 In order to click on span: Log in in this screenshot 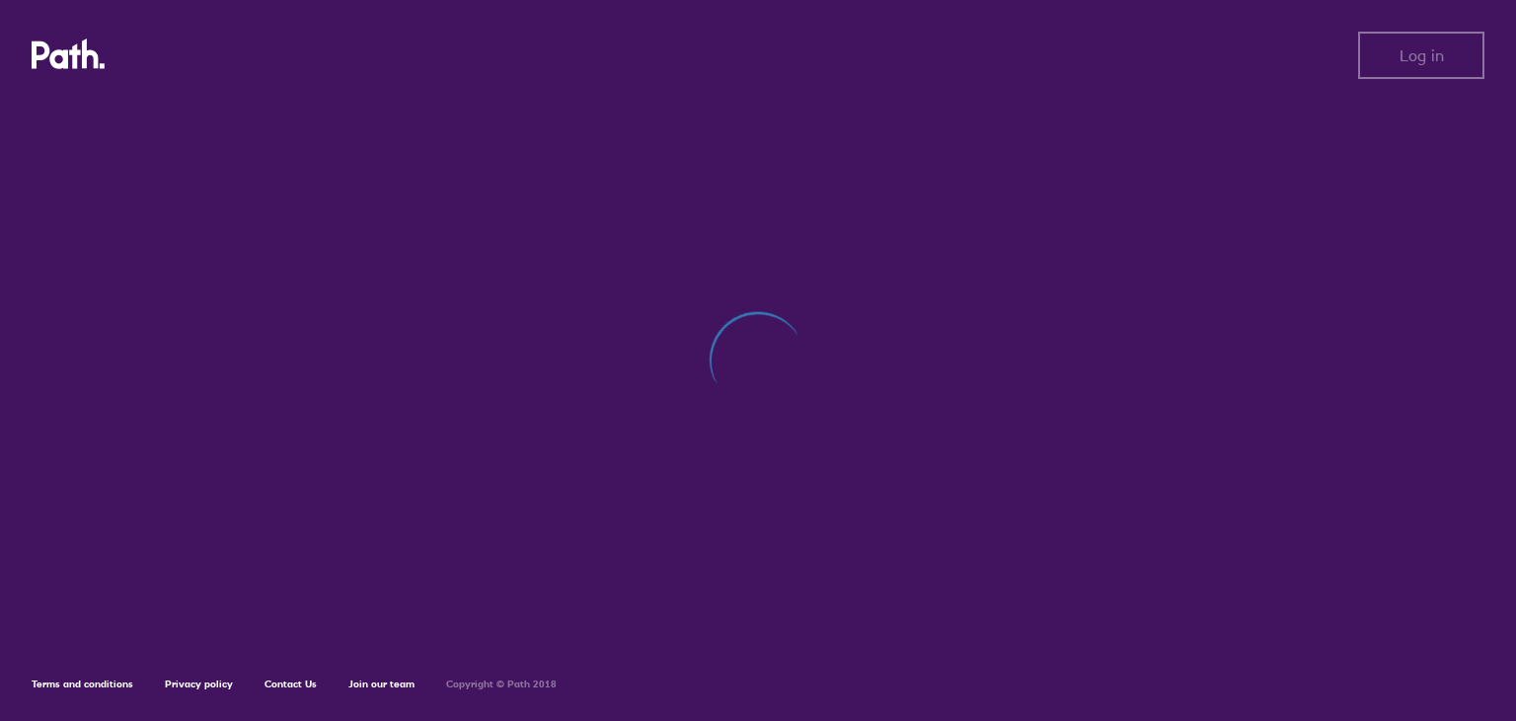, I will do `click(1421, 55)`.